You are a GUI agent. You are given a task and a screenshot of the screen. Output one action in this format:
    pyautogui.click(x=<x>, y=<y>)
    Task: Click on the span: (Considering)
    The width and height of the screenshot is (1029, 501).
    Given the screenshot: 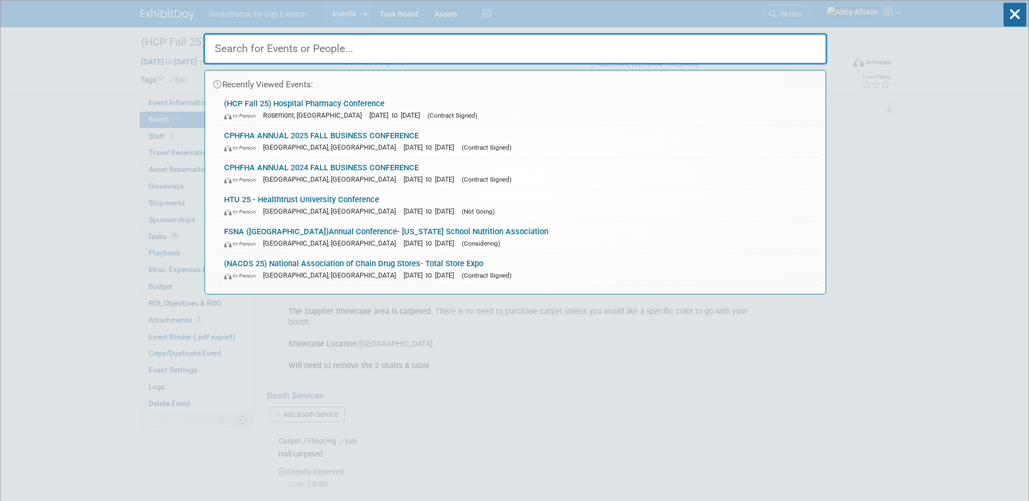 What is the action you would take?
    pyautogui.click(x=481, y=244)
    